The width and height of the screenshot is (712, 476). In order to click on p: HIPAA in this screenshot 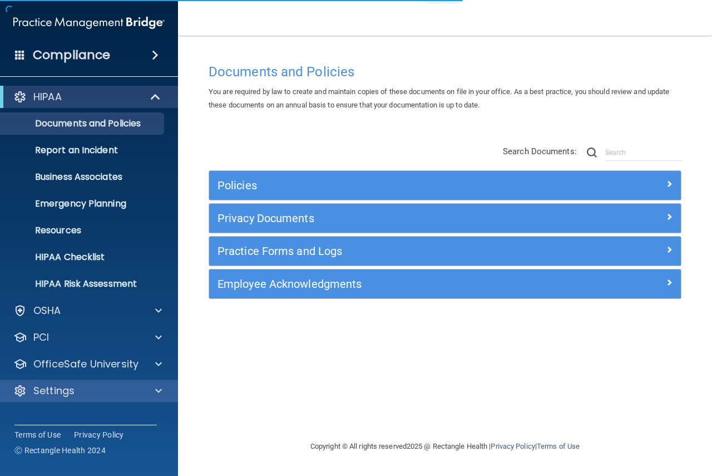, I will do `click(47, 97)`.